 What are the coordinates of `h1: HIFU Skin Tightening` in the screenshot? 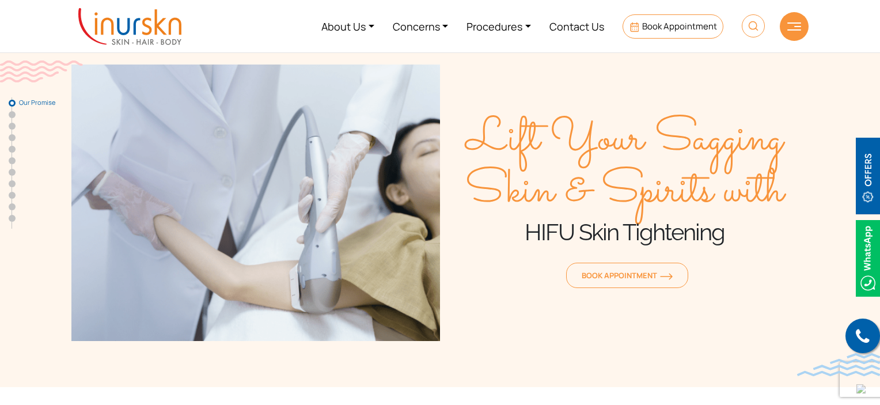 It's located at (625, 232).